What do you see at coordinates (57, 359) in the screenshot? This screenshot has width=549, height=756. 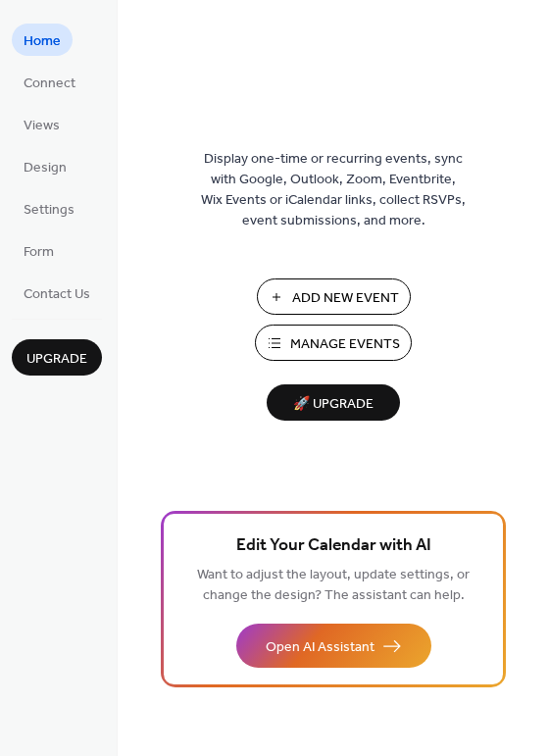 I see `span: Upgrade` at bounding box center [57, 359].